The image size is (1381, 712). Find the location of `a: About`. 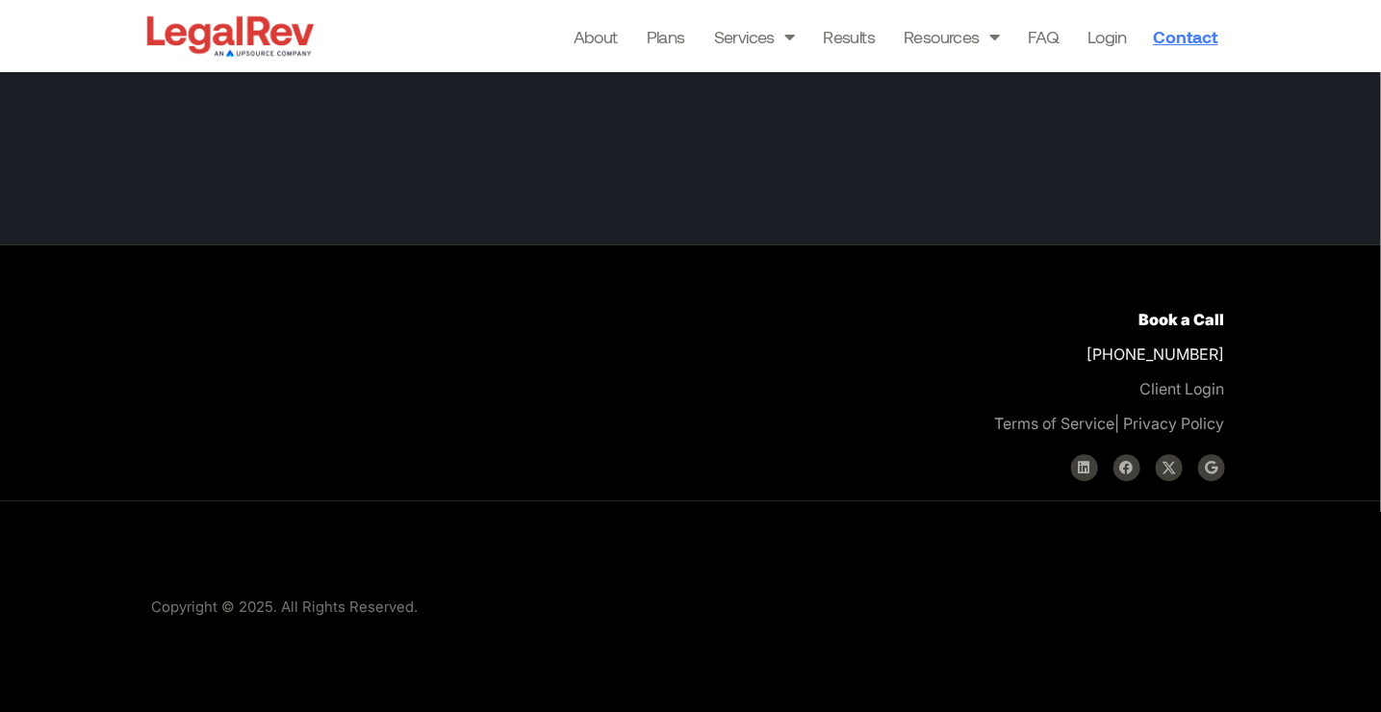

a: About is located at coordinates (596, 37).